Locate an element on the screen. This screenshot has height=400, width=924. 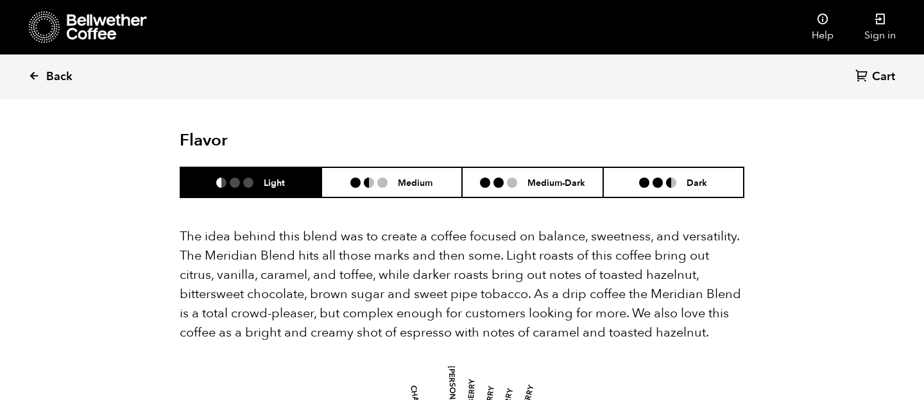
span: Back is located at coordinates (59, 77).